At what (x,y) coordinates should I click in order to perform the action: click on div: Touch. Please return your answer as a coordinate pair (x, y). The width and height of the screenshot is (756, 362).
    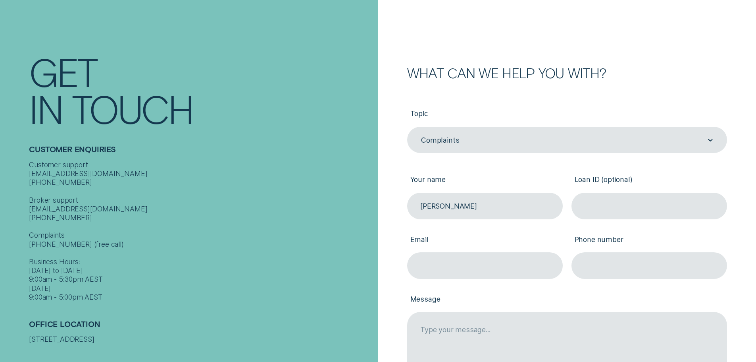
    Looking at the image, I should click on (133, 108).